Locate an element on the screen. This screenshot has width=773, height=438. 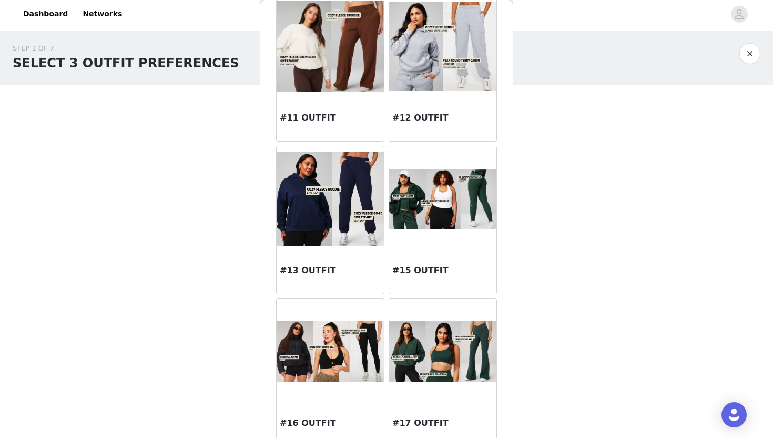
img: #17 OUTFIT is located at coordinates (443, 351).